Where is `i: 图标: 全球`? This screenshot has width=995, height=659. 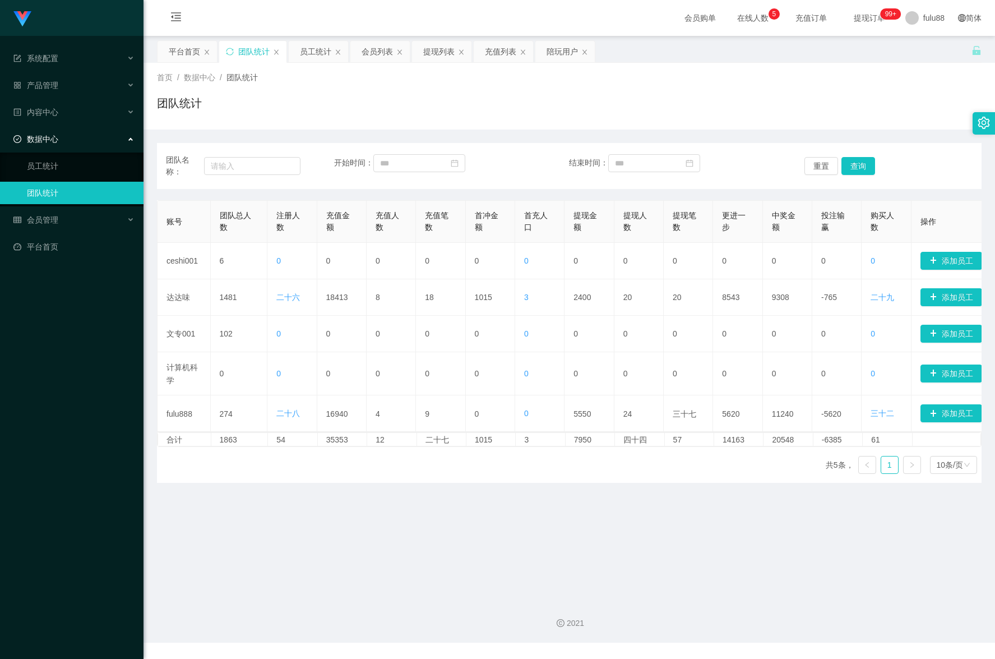
i: 图标: 全球 is located at coordinates (962, 18).